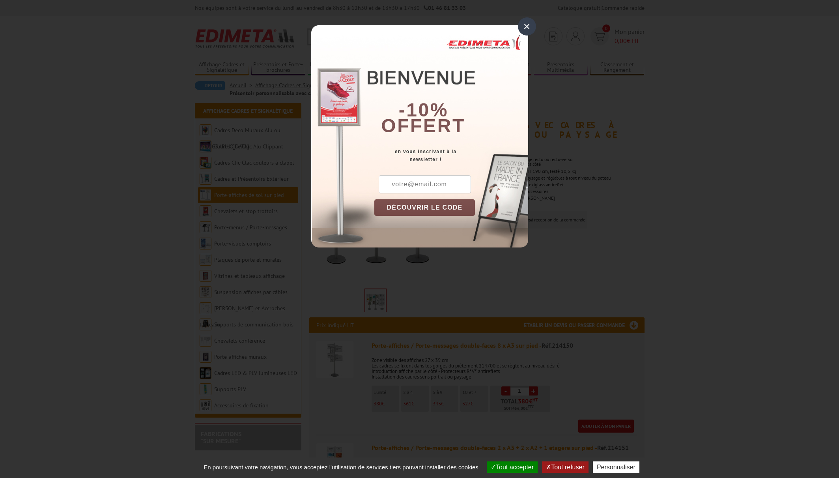 The image size is (839, 478). Describe the element at coordinates (424, 110) in the screenshot. I see `b: -10%` at that location.